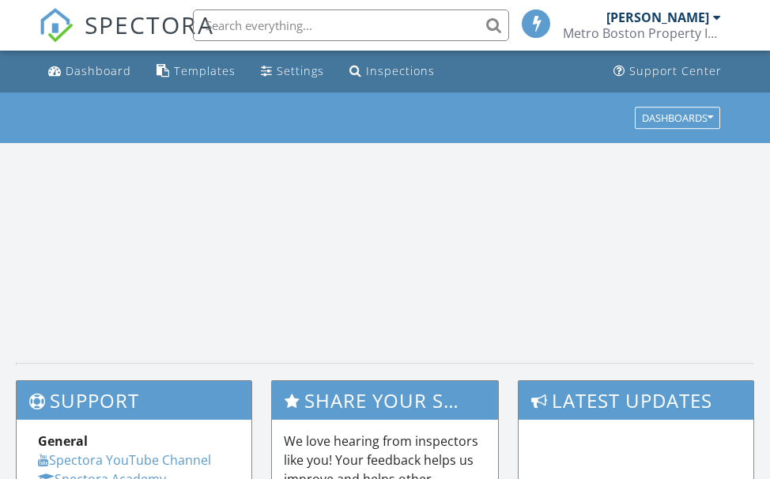 This screenshot has height=479, width=770. What do you see at coordinates (124, 460) in the screenshot?
I see `a: Spectora YouTube Channel` at bounding box center [124, 460].